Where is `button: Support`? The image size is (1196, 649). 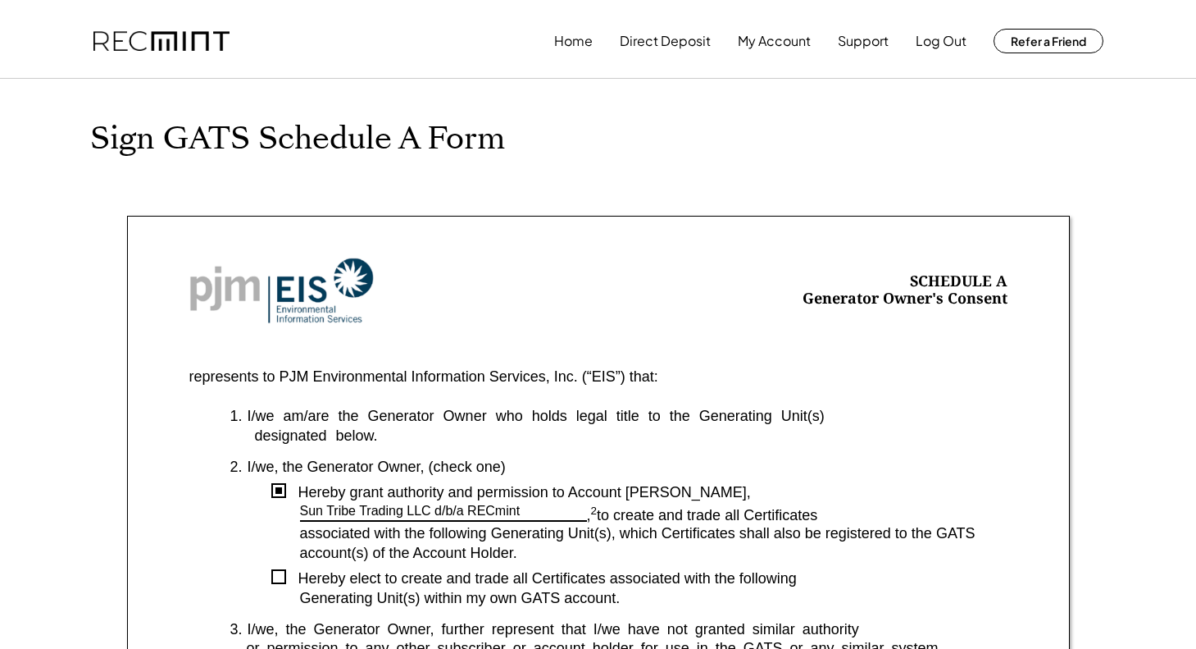
button: Support is located at coordinates (863, 41).